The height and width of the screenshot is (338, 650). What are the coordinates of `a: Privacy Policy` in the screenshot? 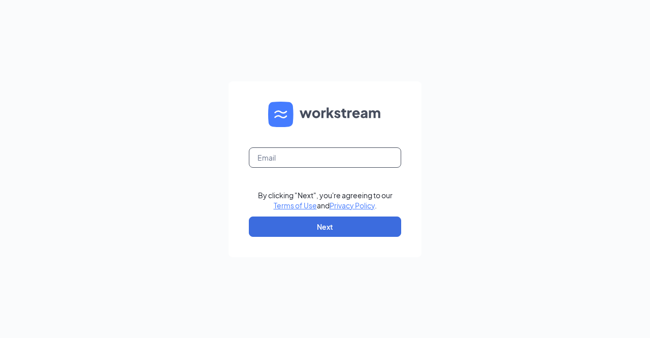 It's located at (352, 205).